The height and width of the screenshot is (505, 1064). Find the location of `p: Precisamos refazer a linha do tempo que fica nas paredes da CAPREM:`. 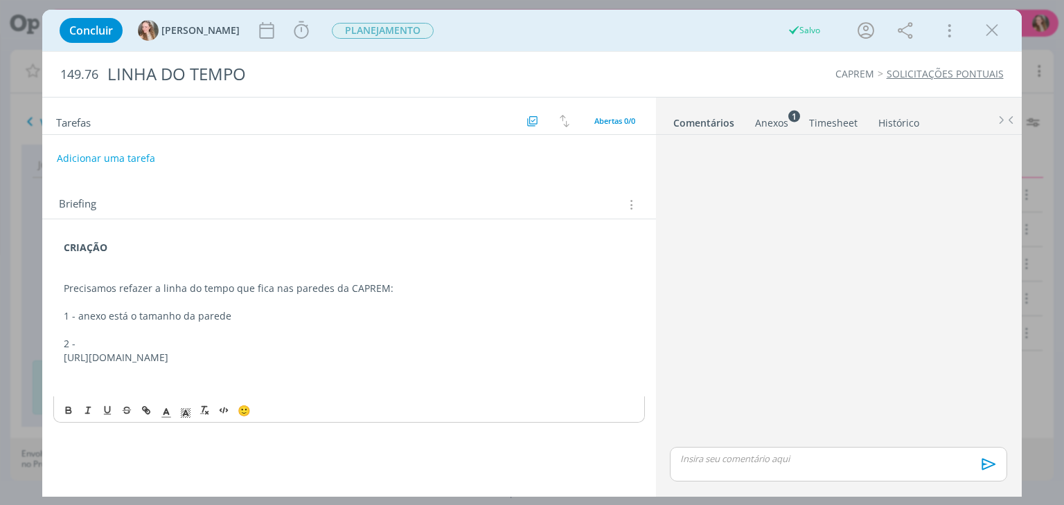

p: Precisamos refazer a linha do tempo que fica nas paredes da CAPREM: is located at coordinates (348, 289).